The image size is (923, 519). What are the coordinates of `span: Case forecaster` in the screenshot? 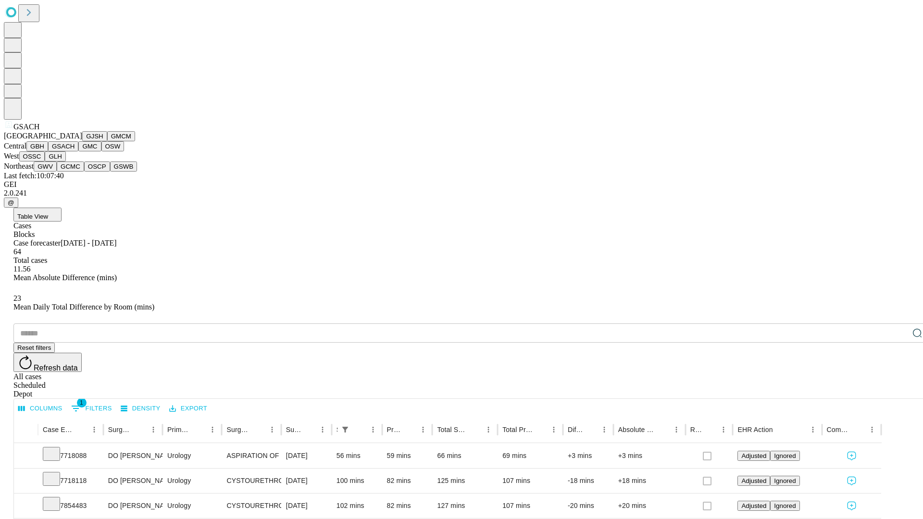 It's located at (37, 243).